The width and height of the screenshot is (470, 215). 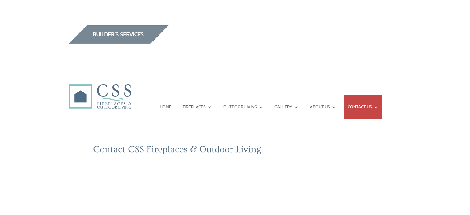 What do you see at coordinates (197, 107) in the screenshot?
I see `a: FIREPLACES` at bounding box center [197, 107].